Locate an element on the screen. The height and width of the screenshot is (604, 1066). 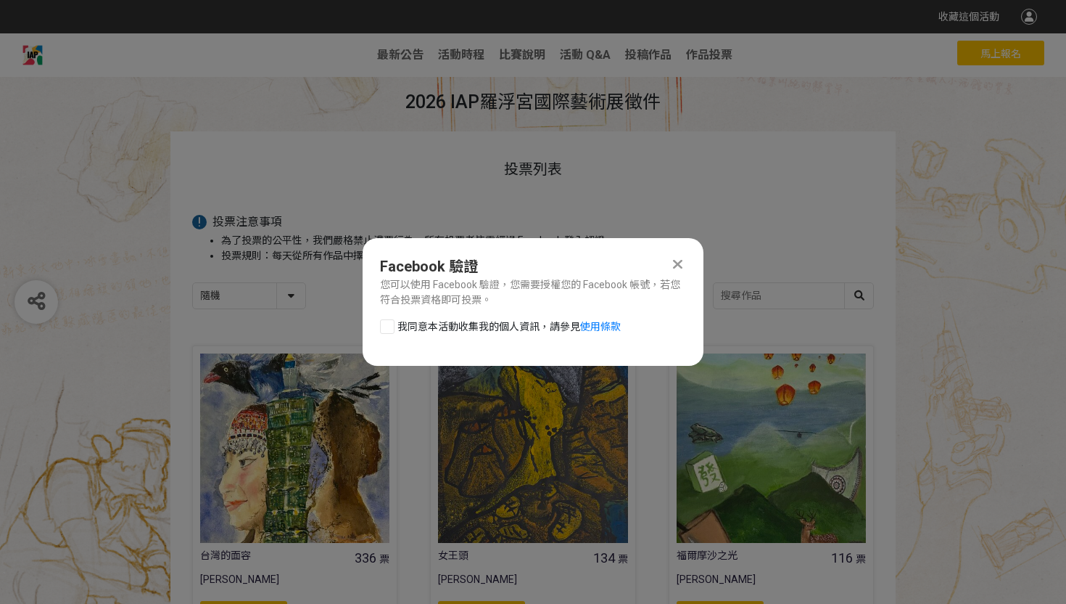
span: 活動時程 is located at coordinates (461, 54).